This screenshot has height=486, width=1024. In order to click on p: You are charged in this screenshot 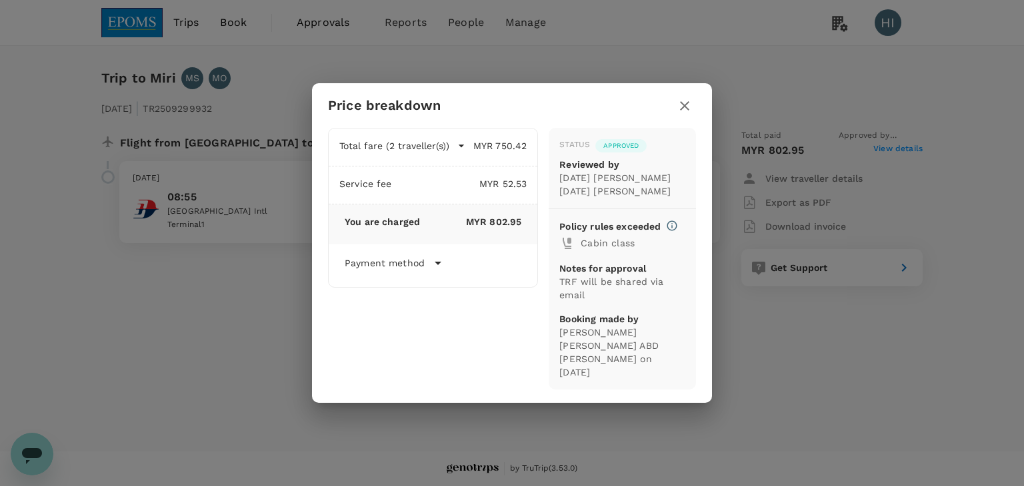, I will do `click(382, 222)`.